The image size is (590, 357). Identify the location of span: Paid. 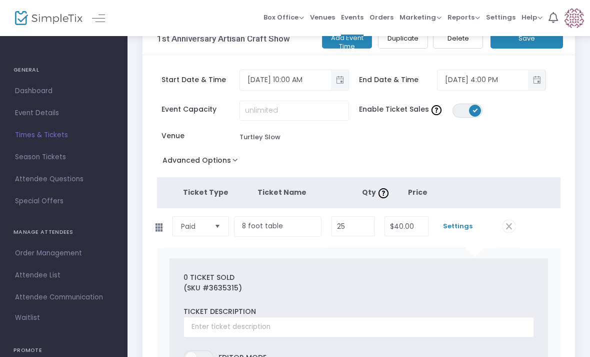
(194, 226).